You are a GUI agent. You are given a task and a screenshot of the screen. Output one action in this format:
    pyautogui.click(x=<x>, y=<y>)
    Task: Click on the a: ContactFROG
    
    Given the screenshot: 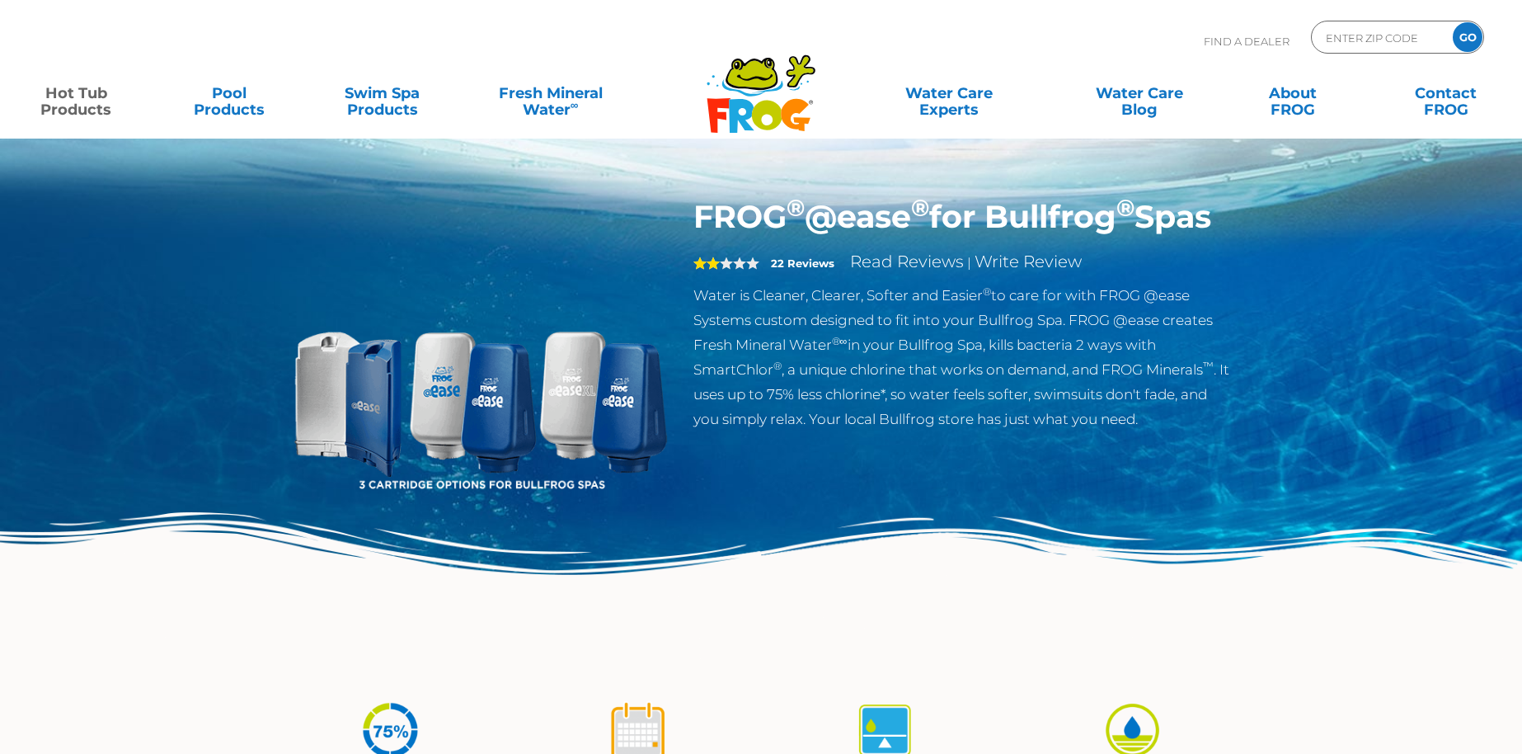 What is the action you would take?
    pyautogui.click(x=1445, y=93)
    